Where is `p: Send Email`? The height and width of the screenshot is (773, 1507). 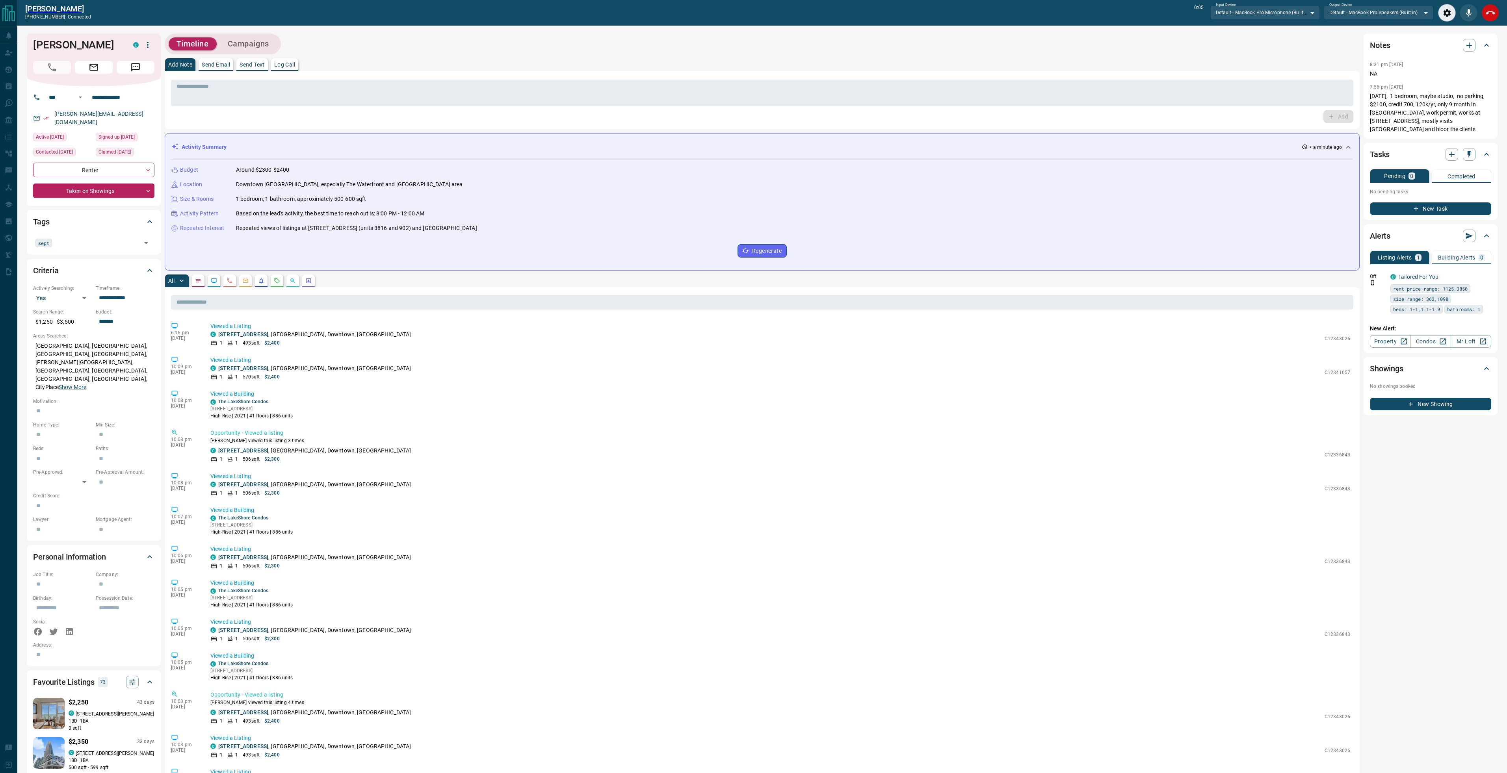
p: Send Email is located at coordinates (216, 65).